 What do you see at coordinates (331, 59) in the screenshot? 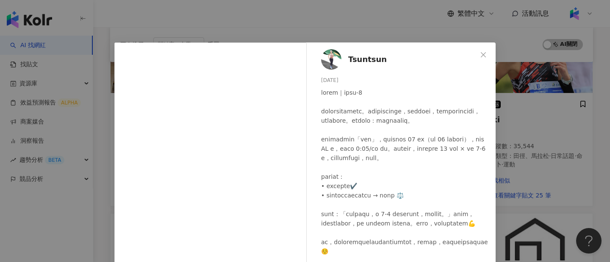
I see `img: KOL Avatar` at bounding box center [331, 59].